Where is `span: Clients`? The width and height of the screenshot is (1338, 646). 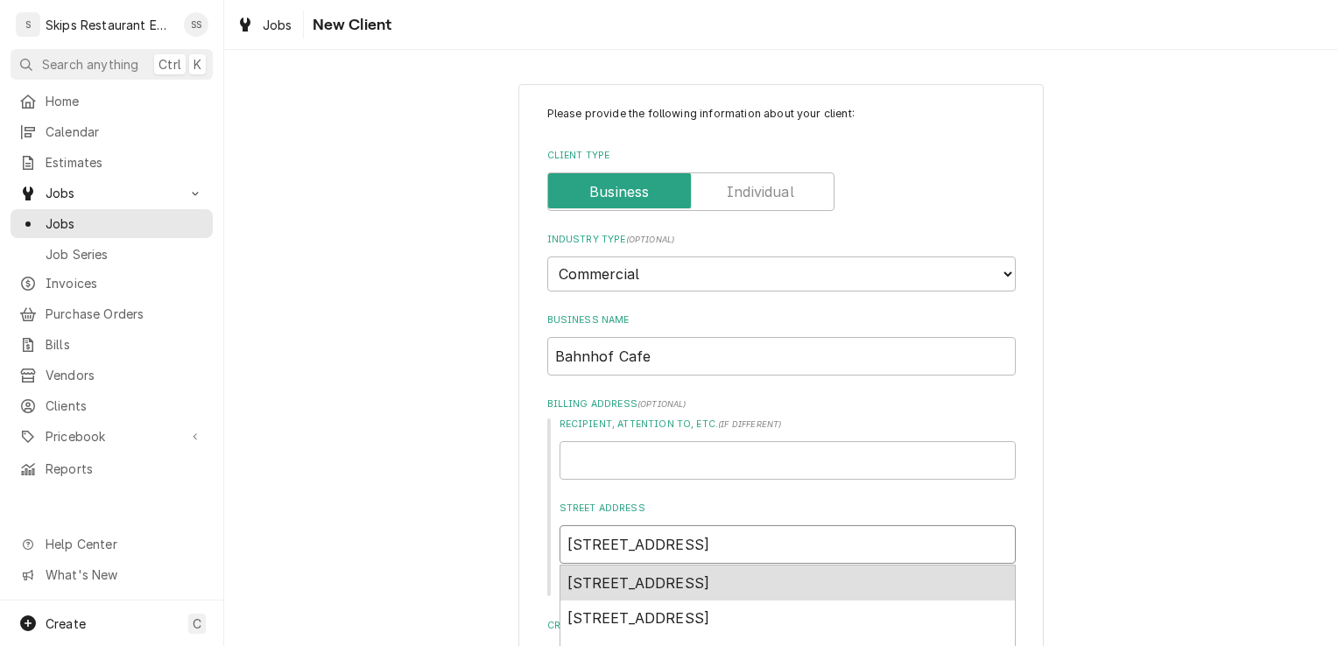
span: Clients is located at coordinates (124, 405).